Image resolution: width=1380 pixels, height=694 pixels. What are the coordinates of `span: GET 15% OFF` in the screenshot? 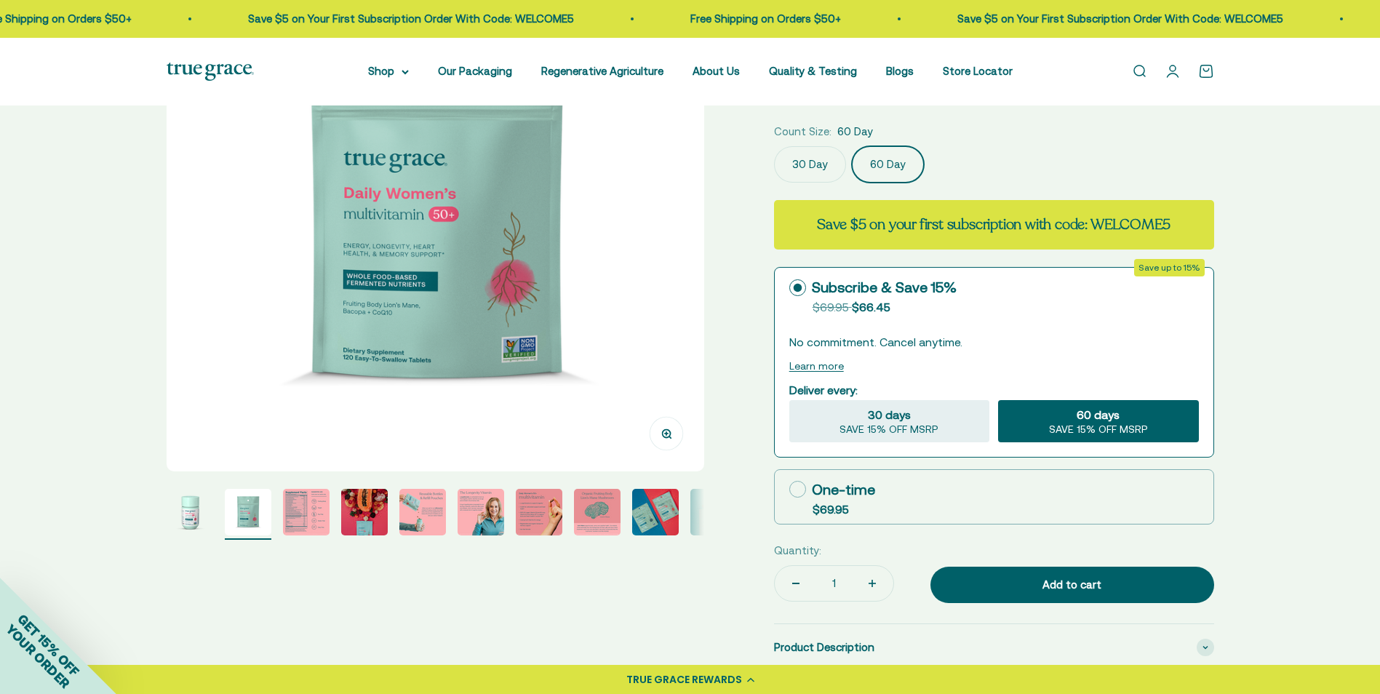 It's located at (48, 645).